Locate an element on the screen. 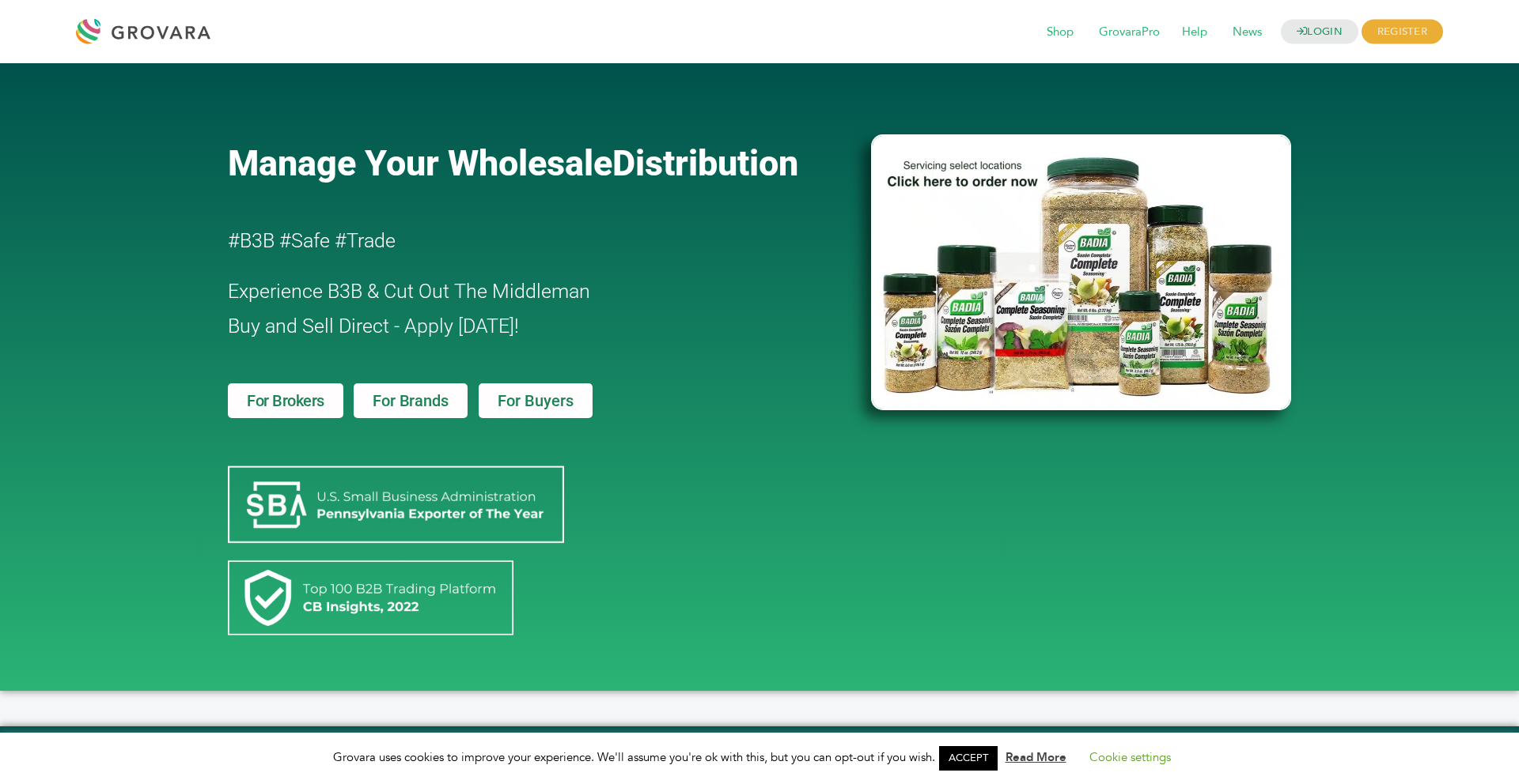 The image size is (1519, 784). span: Shop is located at coordinates (1060, 32).